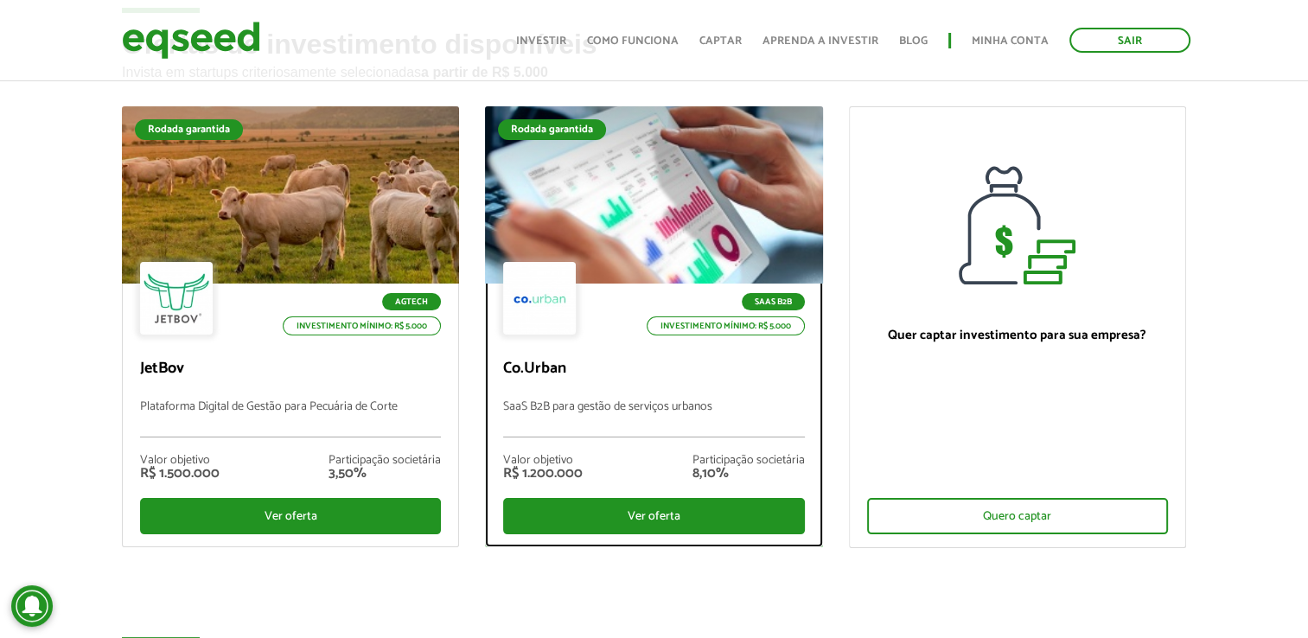 This screenshot has height=638, width=1308. I want to click on a: Sair, so click(1130, 40).